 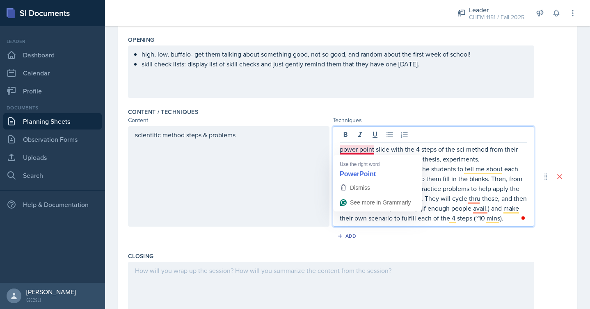 What do you see at coordinates (53, 121) in the screenshot?
I see `a: Planning Sheets` at bounding box center [53, 121].